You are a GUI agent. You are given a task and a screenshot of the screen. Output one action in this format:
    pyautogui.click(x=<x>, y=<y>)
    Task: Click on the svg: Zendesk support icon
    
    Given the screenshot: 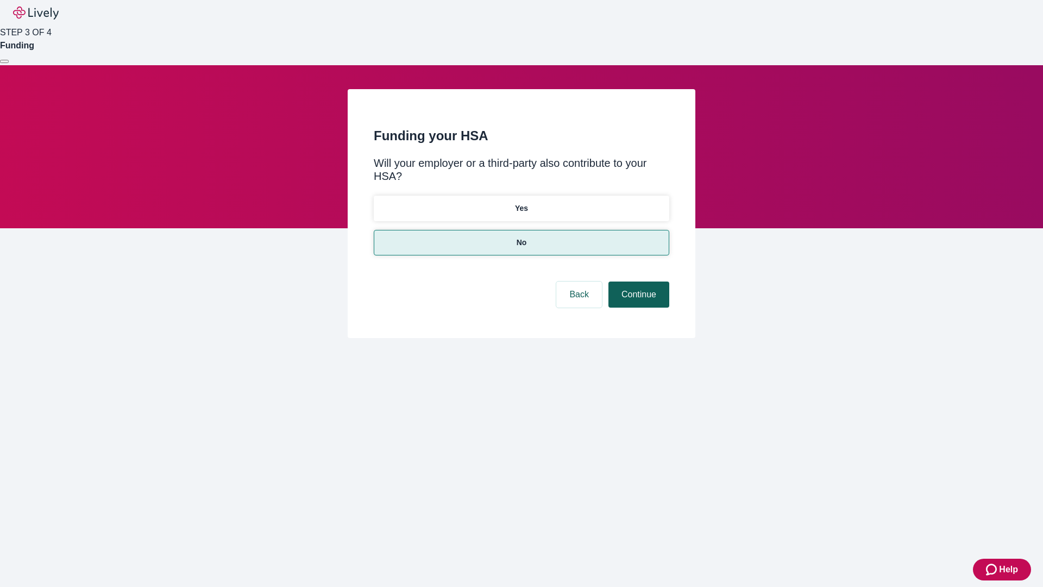 What is the action you would take?
    pyautogui.click(x=993, y=569)
    